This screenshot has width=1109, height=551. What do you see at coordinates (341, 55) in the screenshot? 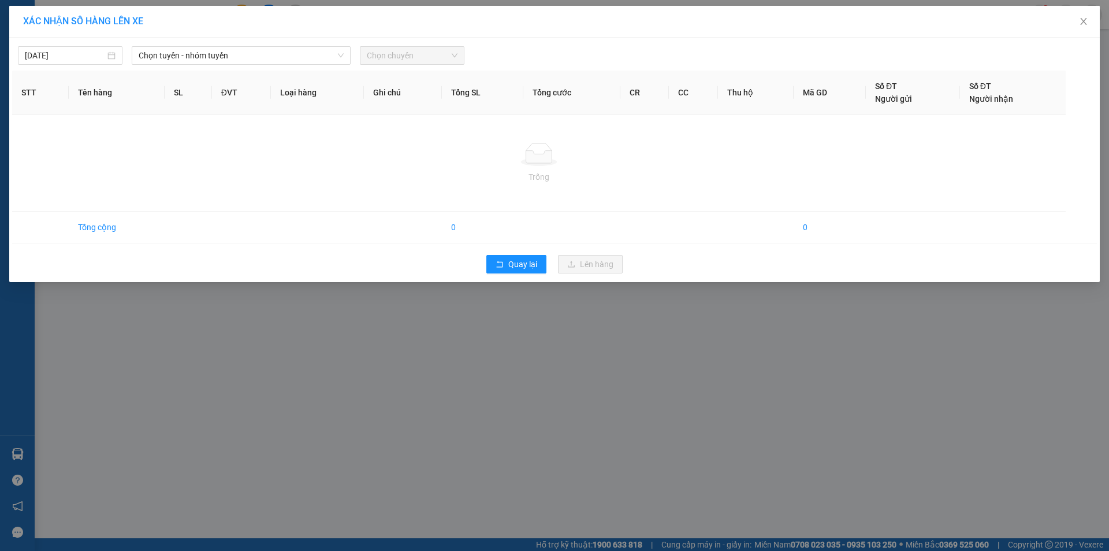
I see `span: down` at bounding box center [341, 55].